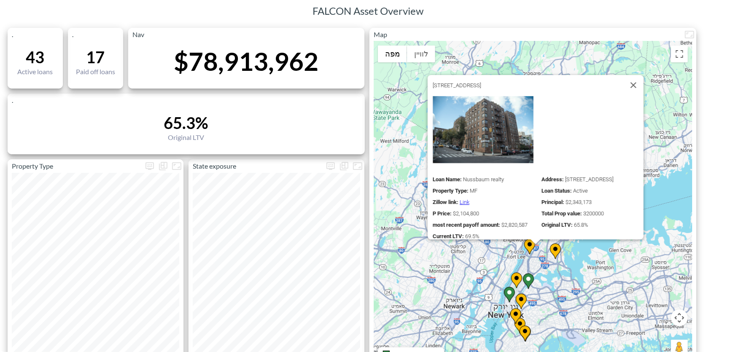  Describe the element at coordinates (451, 191) in the screenshot. I see `strong: Property Type :` at that location.